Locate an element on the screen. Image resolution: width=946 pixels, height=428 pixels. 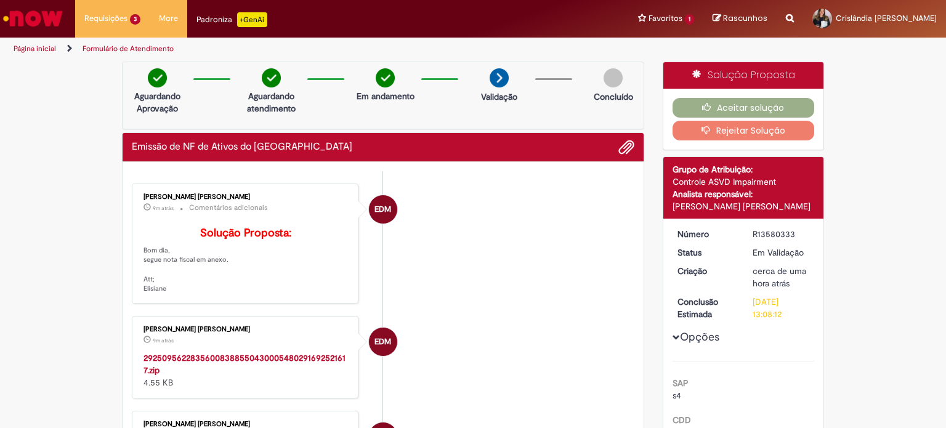
a: 29250956228356008388550430005480291692521617.zip is located at coordinates (245, 364).